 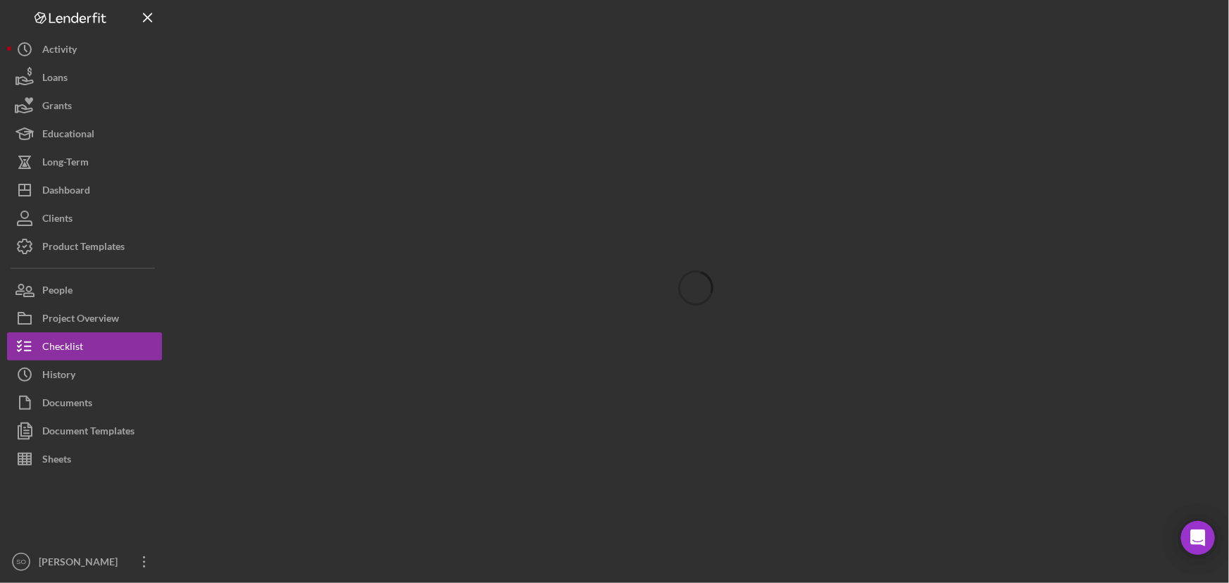 I want to click on text: SO, so click(x=21, y=562).